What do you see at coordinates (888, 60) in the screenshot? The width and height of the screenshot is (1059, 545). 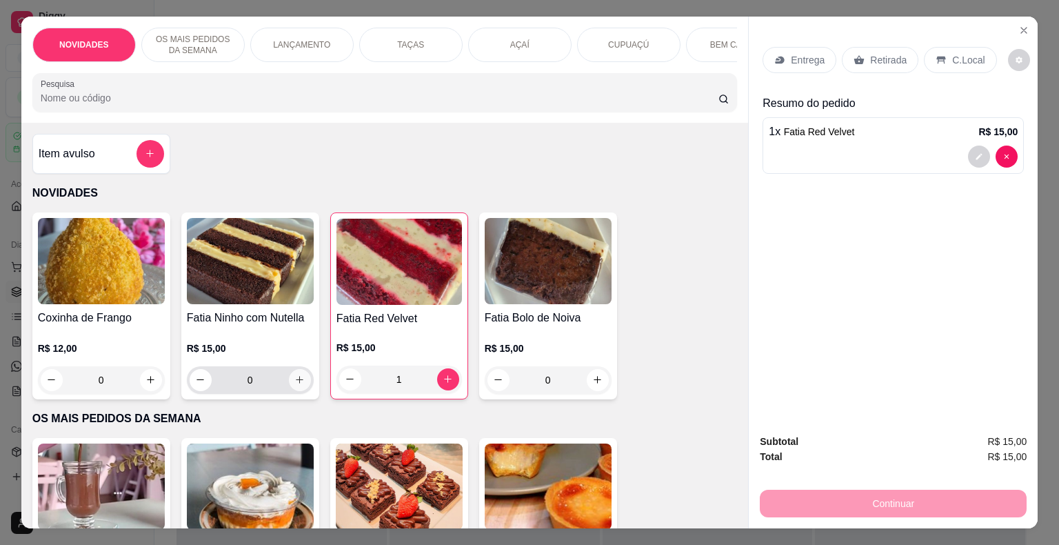 I see `p: Retirada` at bounding box center [888, 60].